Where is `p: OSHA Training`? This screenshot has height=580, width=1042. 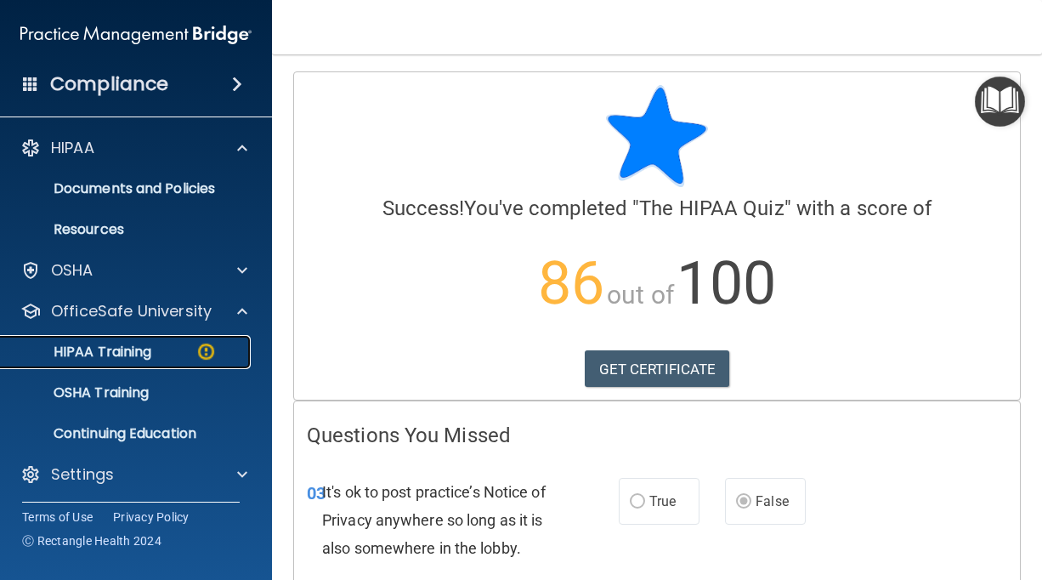
p: OSHA Training is located at coordinates (80, 393).